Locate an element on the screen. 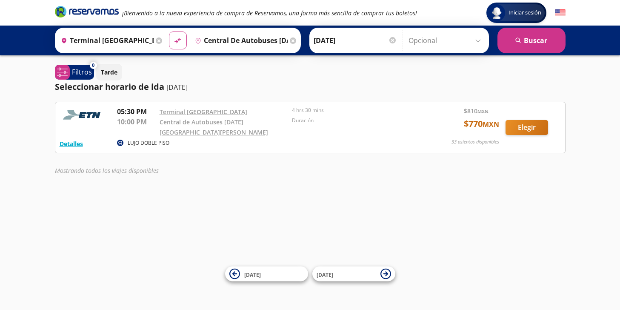 The height and width of the screenshot is (310, 620). span: $ 810 is located at coordinates (476, 111).